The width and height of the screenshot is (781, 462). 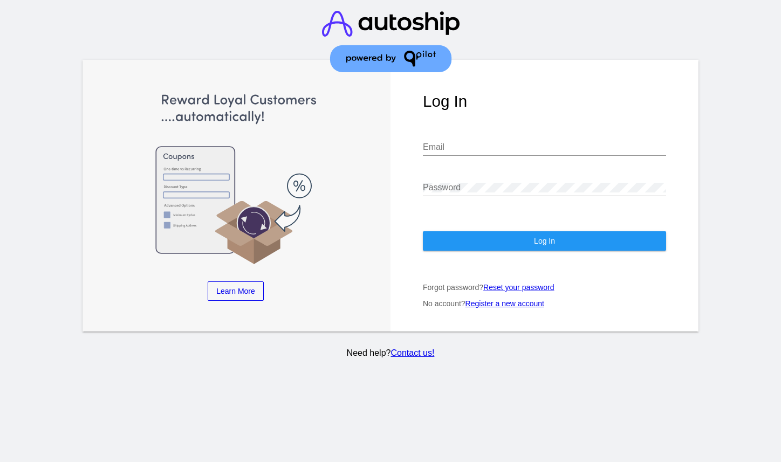 What do you see at coordinates (236, 291) in the screenshot?
I see `span: Learn More` at bounding box center [236, 291].